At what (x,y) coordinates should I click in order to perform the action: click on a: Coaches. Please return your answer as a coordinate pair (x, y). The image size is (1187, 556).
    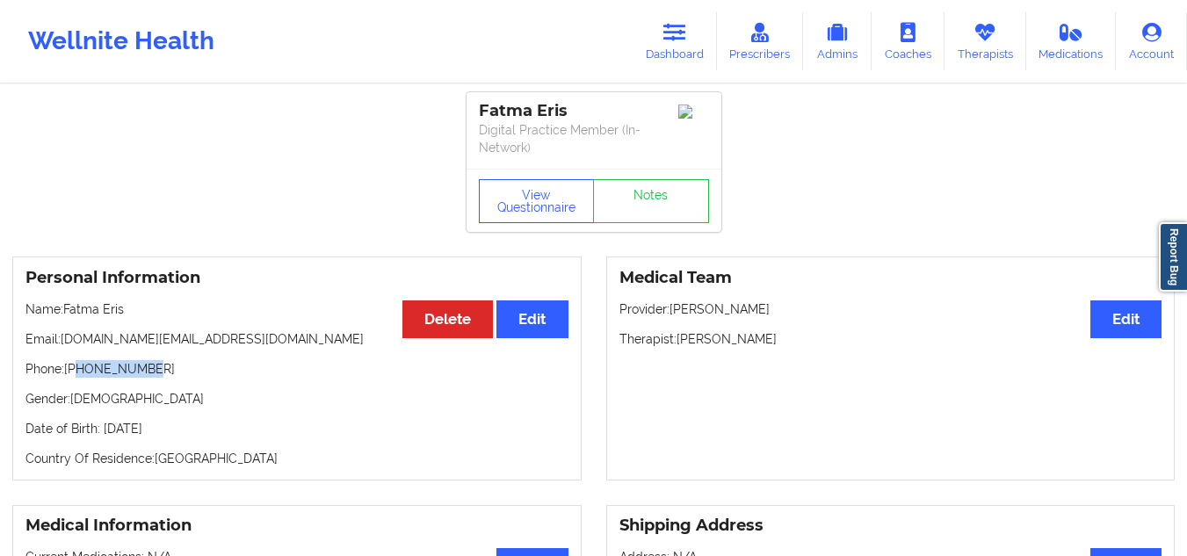
    Looking at the image, I should click on (908, 41).